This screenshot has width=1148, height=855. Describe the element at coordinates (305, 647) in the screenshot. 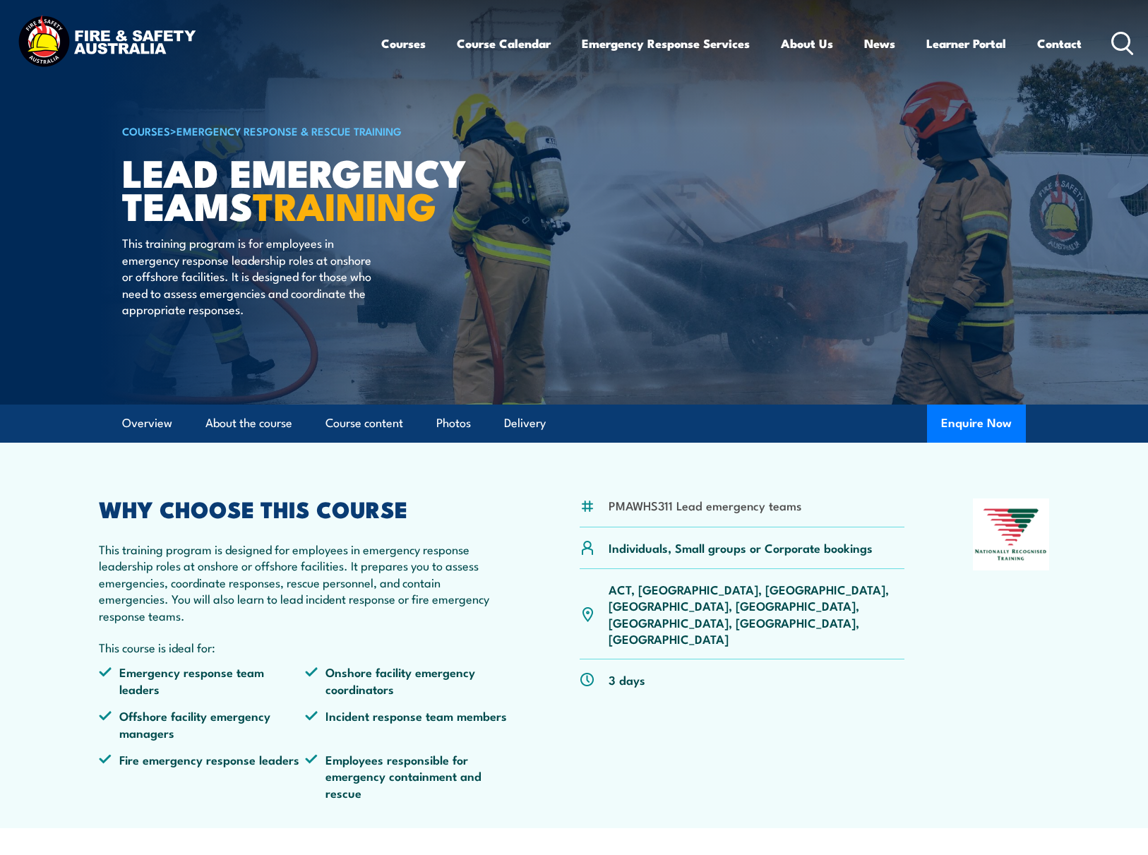

I see `p: This course is ideal for:` at that location.